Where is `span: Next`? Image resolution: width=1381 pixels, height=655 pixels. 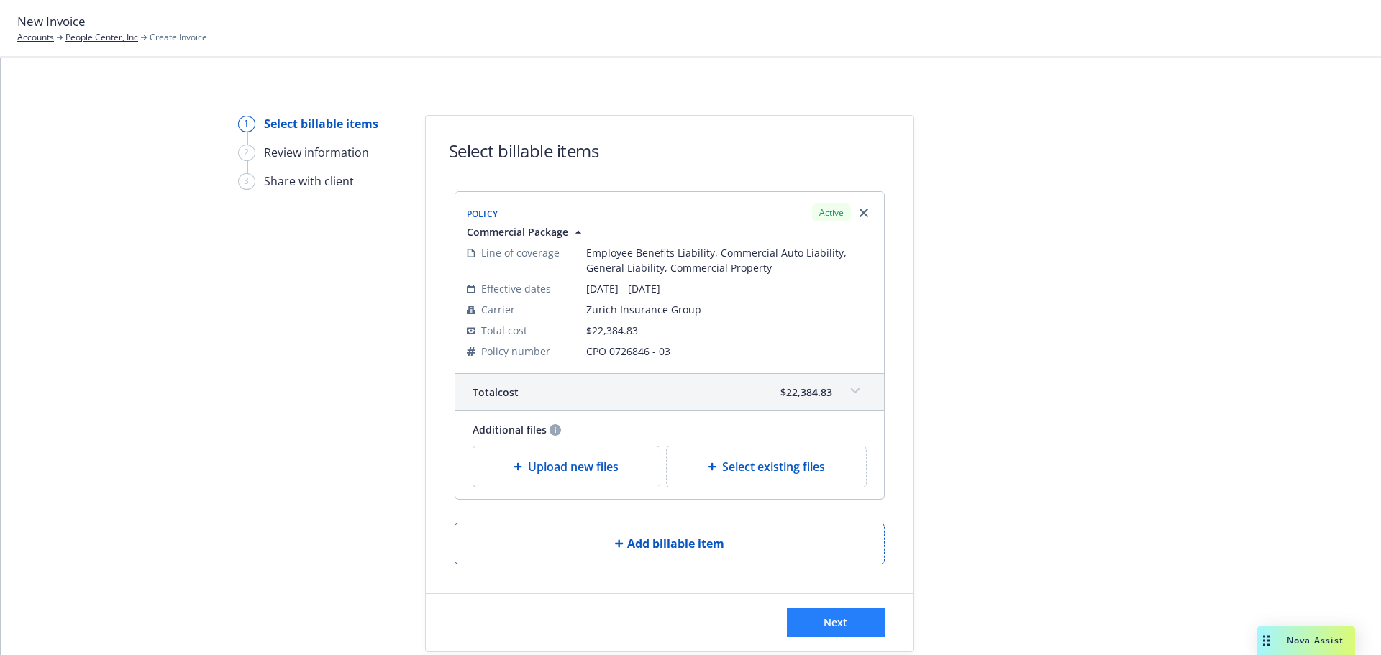
span: Next is located at coordinates (835, 622).